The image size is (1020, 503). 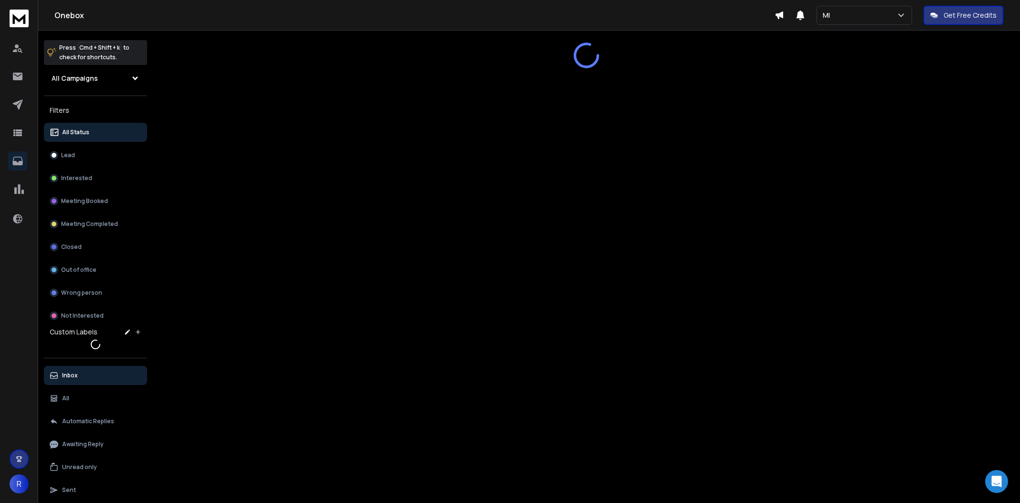 What do you see at coordinates (95, 421) in the screenshot?
I see `button: Automatic Replies` at bounding box center [95, 421].